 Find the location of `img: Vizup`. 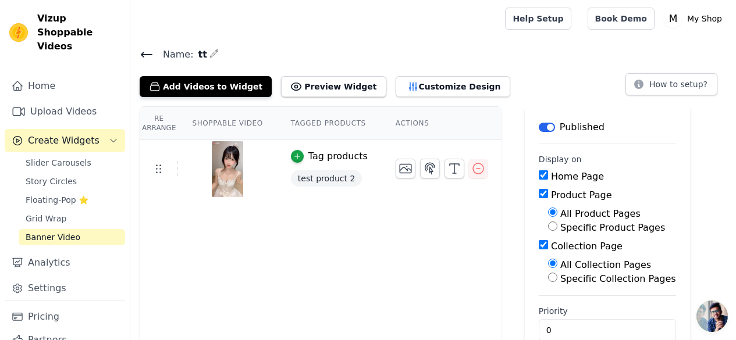

img: Vizup is located at coordinates (19, 33).